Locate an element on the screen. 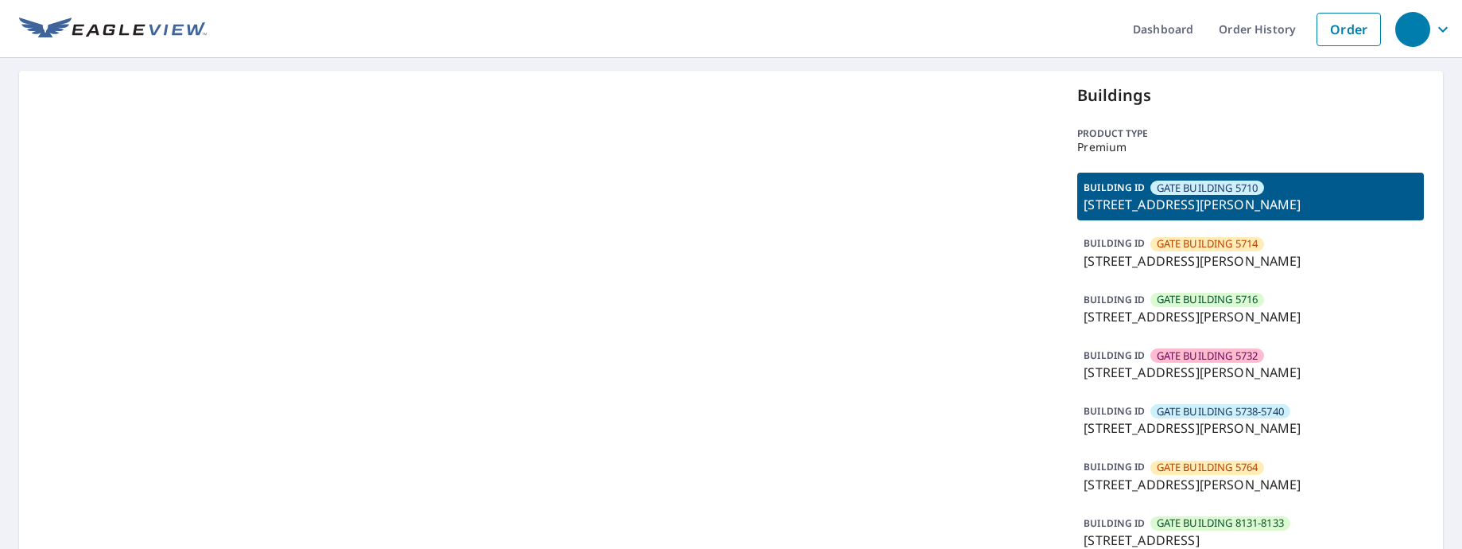 Image resolution: width=1462 pixels, height=549 pixels. p: Buildings is located at coordinates (1251, 95).